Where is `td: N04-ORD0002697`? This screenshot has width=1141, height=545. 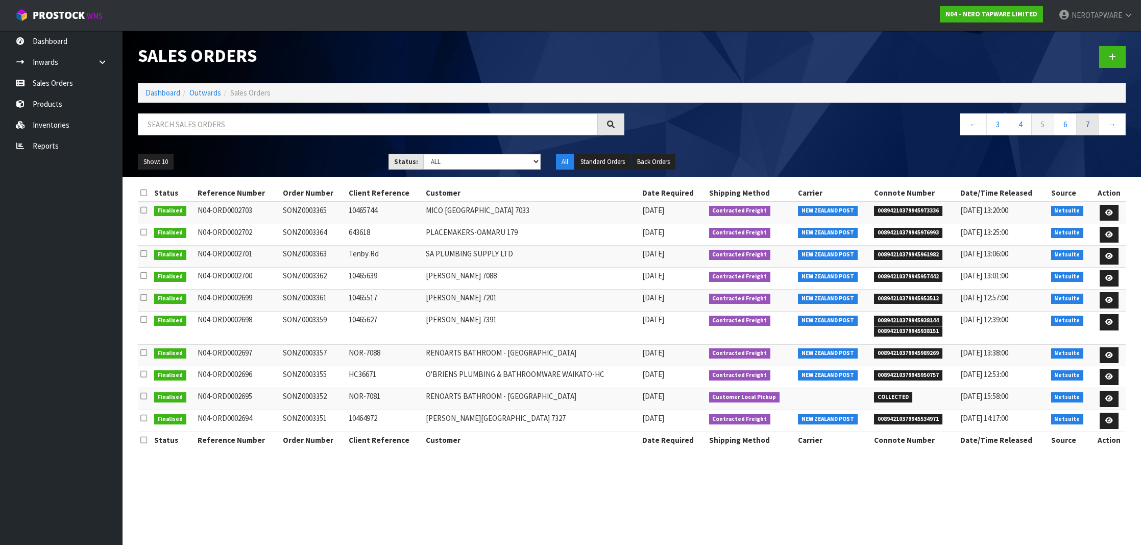
td: N04-ORD0002697 is located at coordinates (237, 355).